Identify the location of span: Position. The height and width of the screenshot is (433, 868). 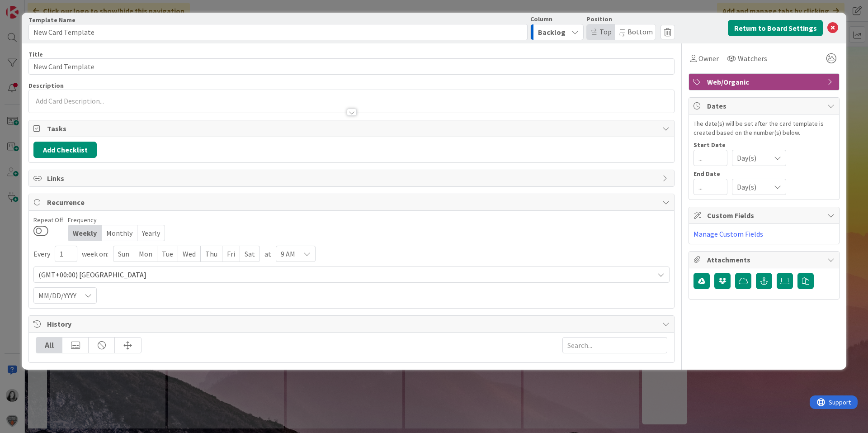
(599, 19).